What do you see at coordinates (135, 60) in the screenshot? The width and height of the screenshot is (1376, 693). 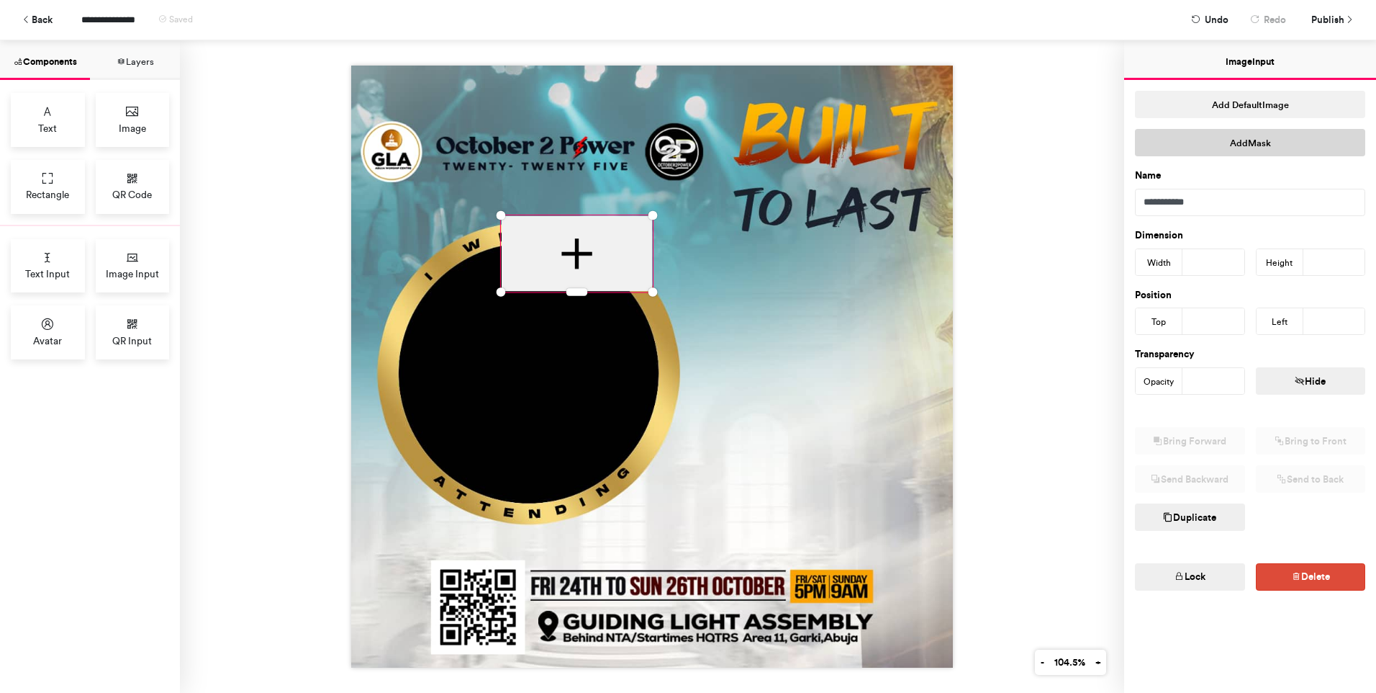 I see `button: Layers` at bounding box center [135, 60].